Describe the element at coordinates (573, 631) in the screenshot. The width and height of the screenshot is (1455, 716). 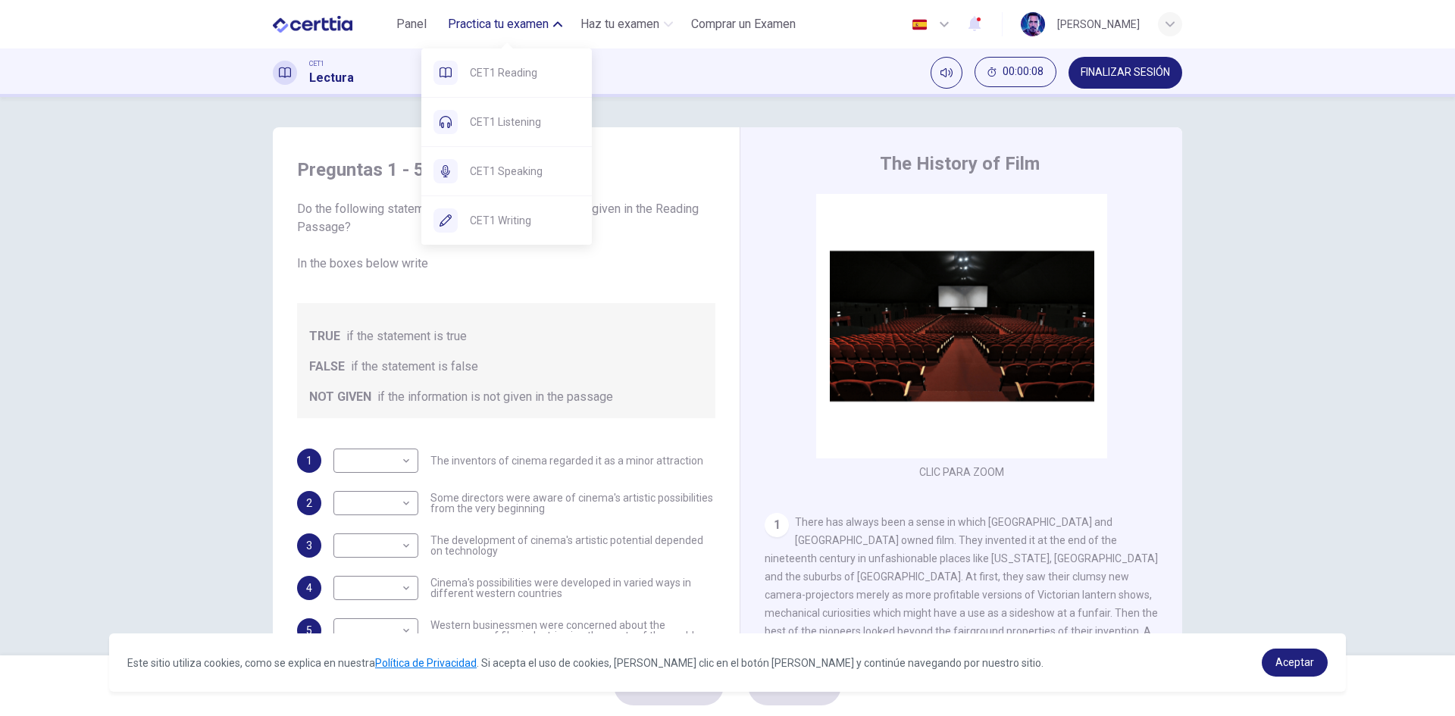
I see `span: Western businessmen were concerned about the emergence of film industries in other parts of the w...` at that location.